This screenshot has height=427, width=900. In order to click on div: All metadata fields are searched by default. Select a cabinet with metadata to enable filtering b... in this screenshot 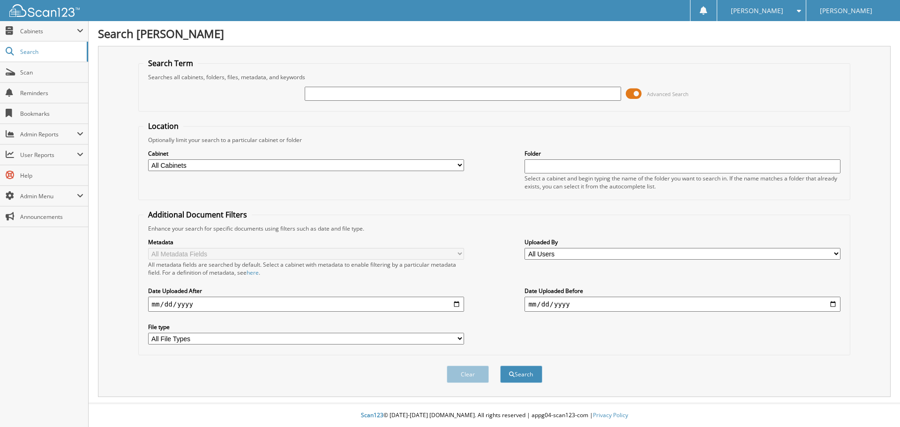, I will do `click(306, 269)`.